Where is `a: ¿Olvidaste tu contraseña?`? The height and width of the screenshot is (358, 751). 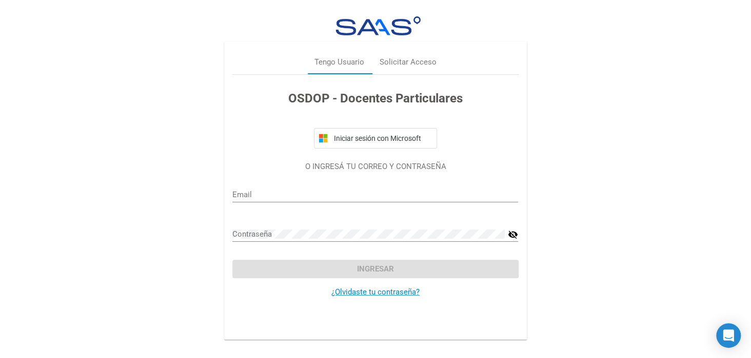 a: ¿Olvidaste tu contraseña? is located at coordinates (375, 292).